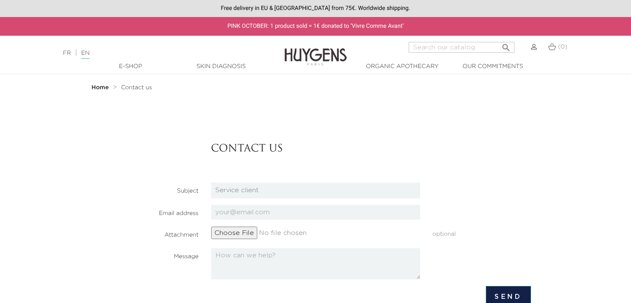 The width and height of the screenshot is (631, 303). What do you see at coordinates (137, 88) in the screenshot?
I see `span: Contact us` at bounding box center [137, 88].